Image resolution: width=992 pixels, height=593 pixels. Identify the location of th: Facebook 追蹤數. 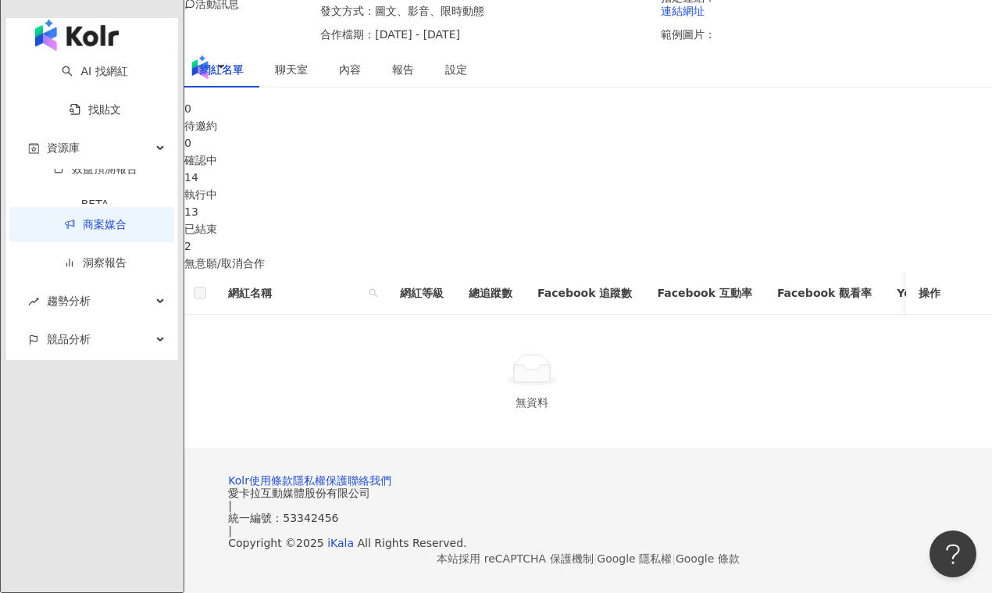
(584, 293).